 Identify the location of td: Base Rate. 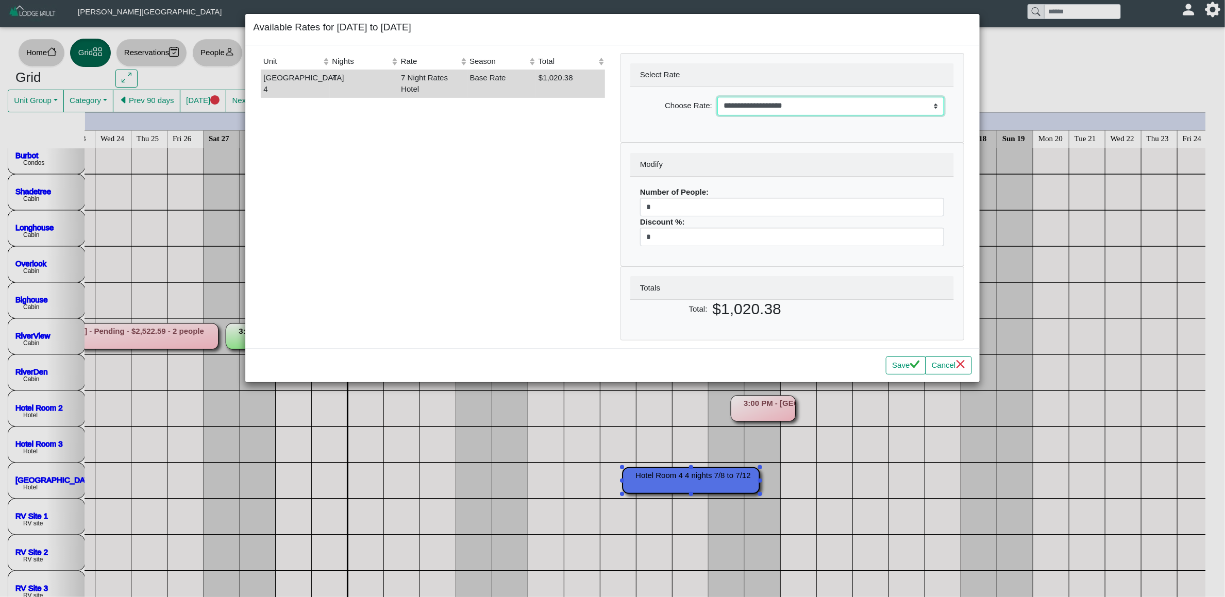
(501, 83).